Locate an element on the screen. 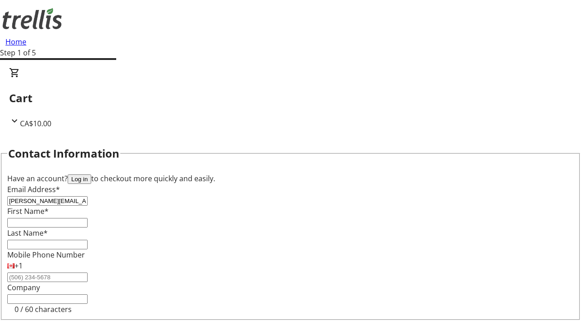  label: Email Address* is located at coordinates (34, 189).